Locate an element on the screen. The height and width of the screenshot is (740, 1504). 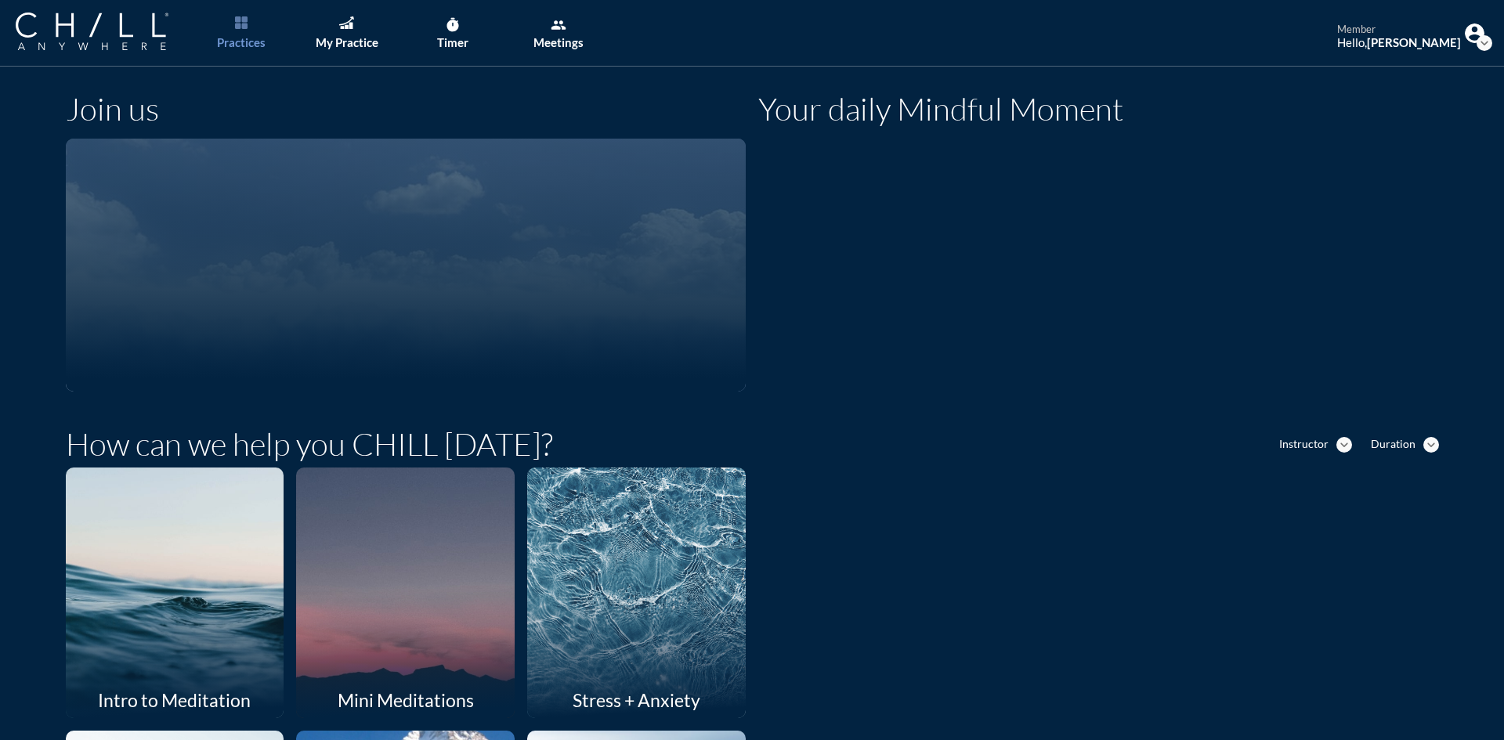
img: List is located at coordinates (241, 23).